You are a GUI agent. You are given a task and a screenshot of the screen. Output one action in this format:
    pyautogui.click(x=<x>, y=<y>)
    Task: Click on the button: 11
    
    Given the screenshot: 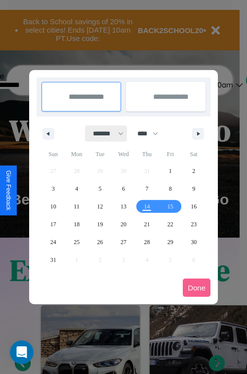 What is the action you would take?
    pyautogui.click(x=76, y=206)
    